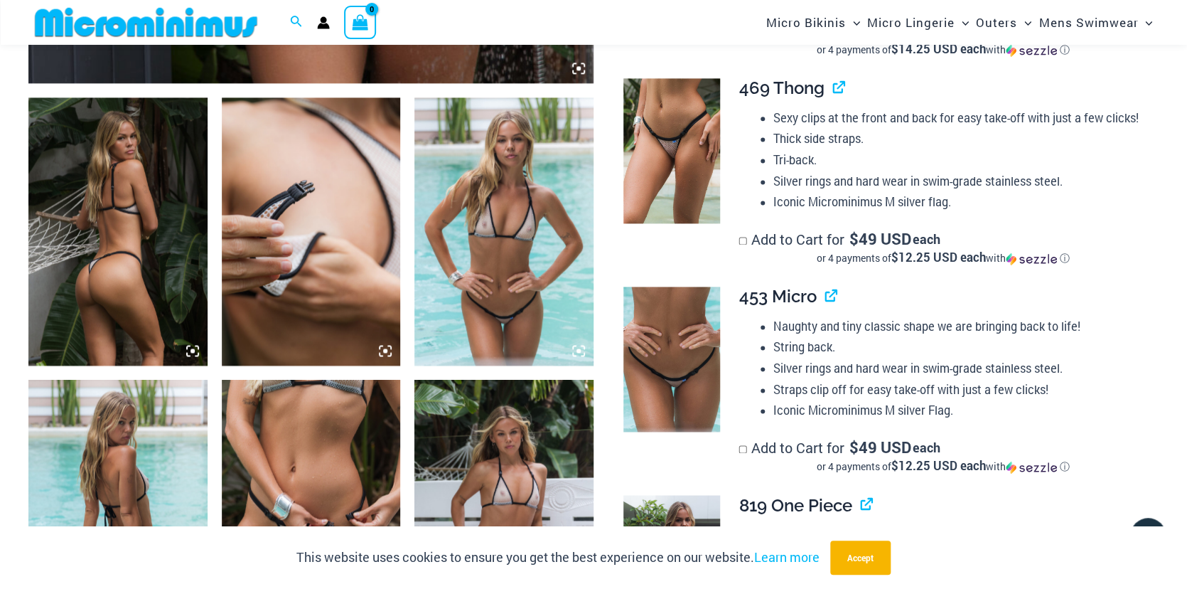  What do you see at coordinates (960, 410) in the screenshot?
I see `li: Iconic Microminimus M silver Flag.` at bounding box center [960, 410].